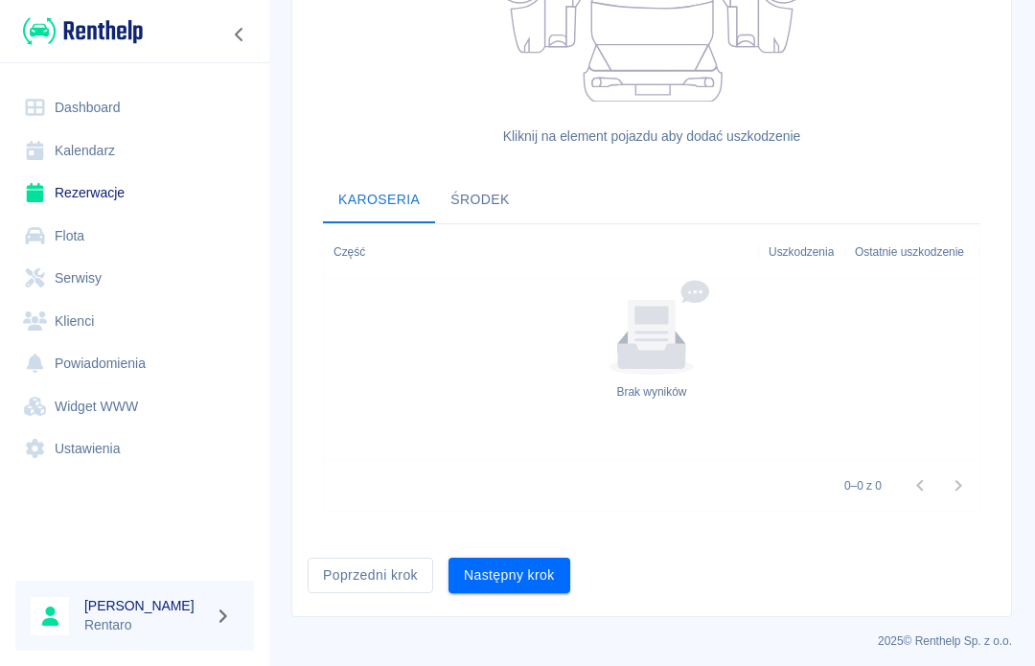 Image resolution: width=1035 pixels, height=666 pixels. Describe the element at coordinates (134, 236) in the screenshot. I see `a: Flota` at that location.